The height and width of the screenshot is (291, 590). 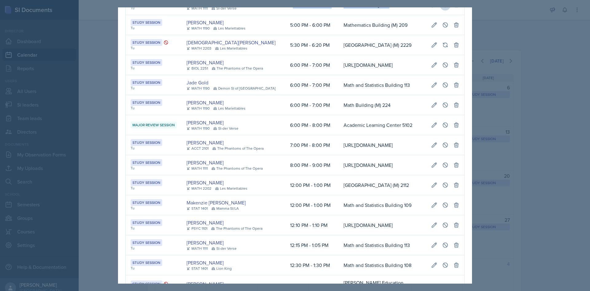 I want to click on td: Mathematics Building (M) 209, so click(x=383, y=25).